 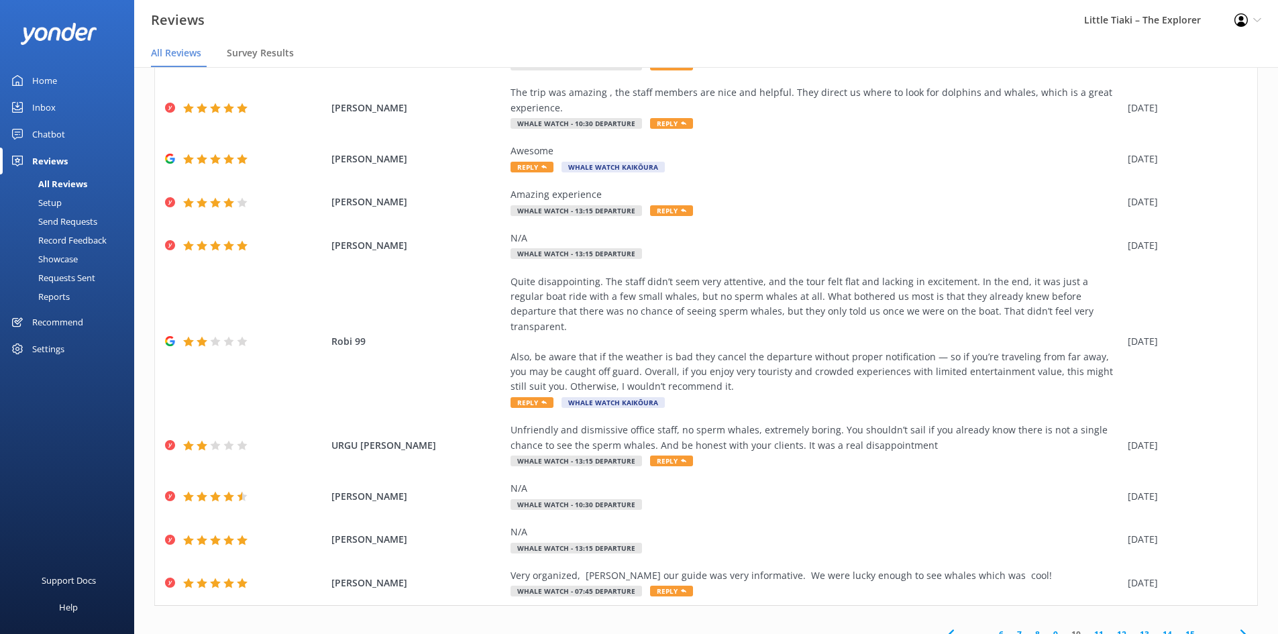 I want to click on div: Record Feedback, so click(x=57, y=240).